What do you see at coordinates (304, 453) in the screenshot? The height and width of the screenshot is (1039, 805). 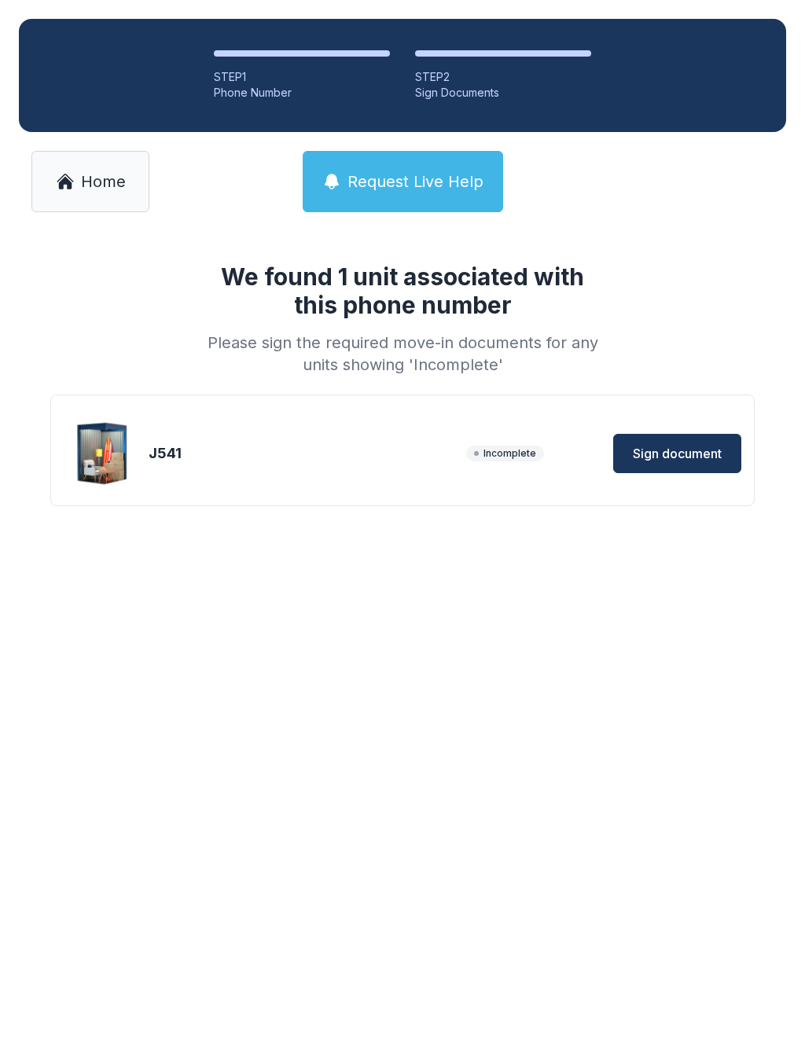 I see `div: J541` at bounding box center [304, 453].